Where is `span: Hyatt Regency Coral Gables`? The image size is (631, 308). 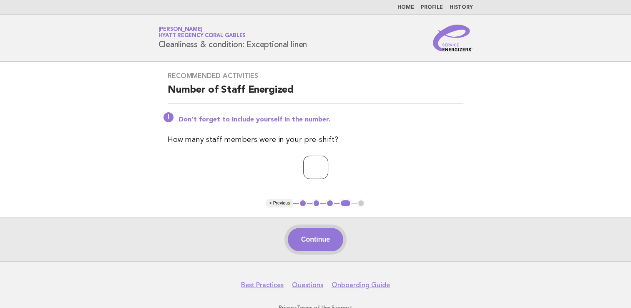 span: Hyatt Regency Coral Gables is located at coordinates (202, 36).